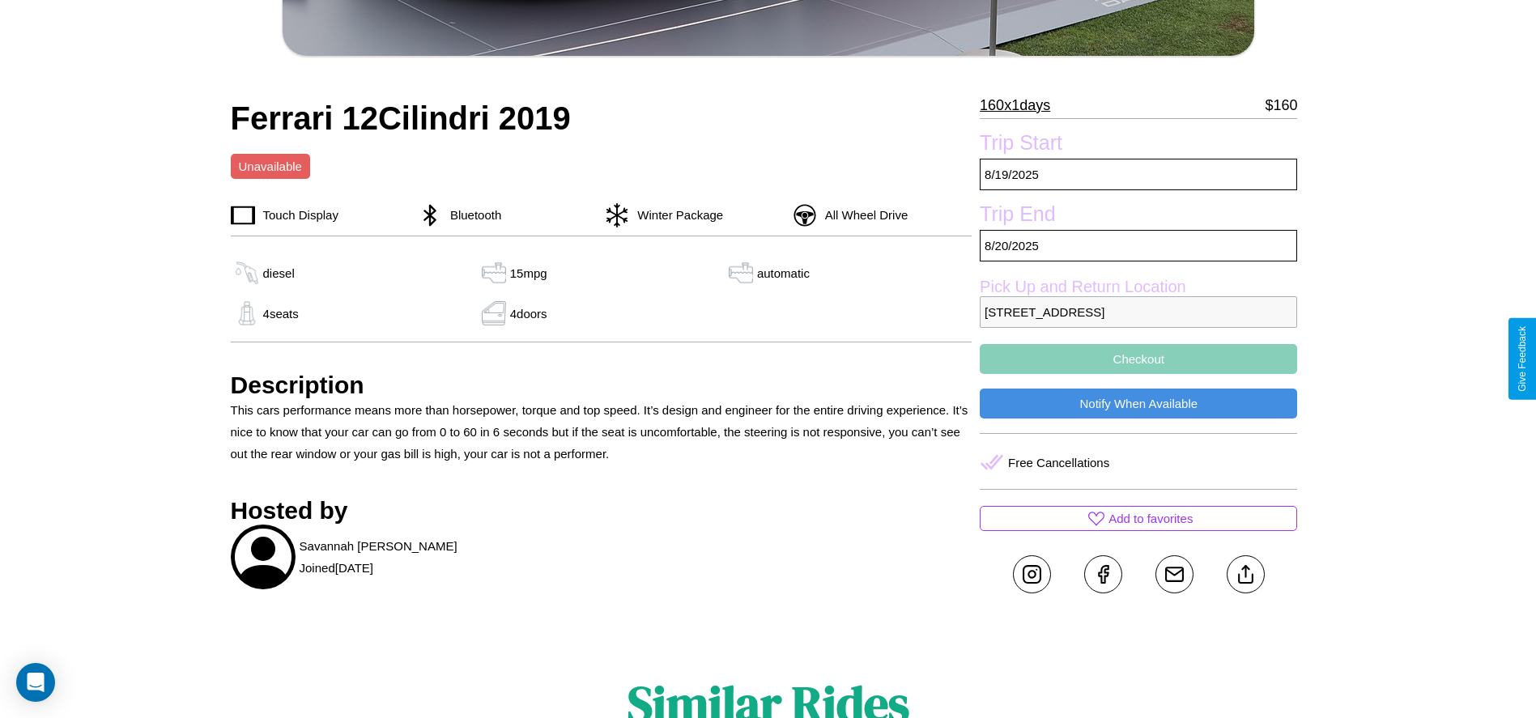 The width and height of the screenshot is (1536, 718). What do you see at coordinates (1138, 145) in the screenshot?
I see `label: Trip Start` at bounding box center [1138, 145].